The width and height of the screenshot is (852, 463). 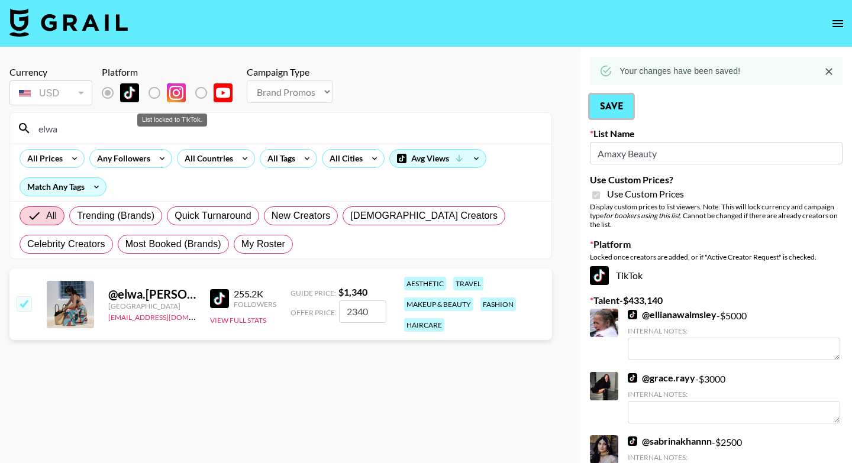 I want to click on span: Use Custom Prices, so click(x=645, y=194).